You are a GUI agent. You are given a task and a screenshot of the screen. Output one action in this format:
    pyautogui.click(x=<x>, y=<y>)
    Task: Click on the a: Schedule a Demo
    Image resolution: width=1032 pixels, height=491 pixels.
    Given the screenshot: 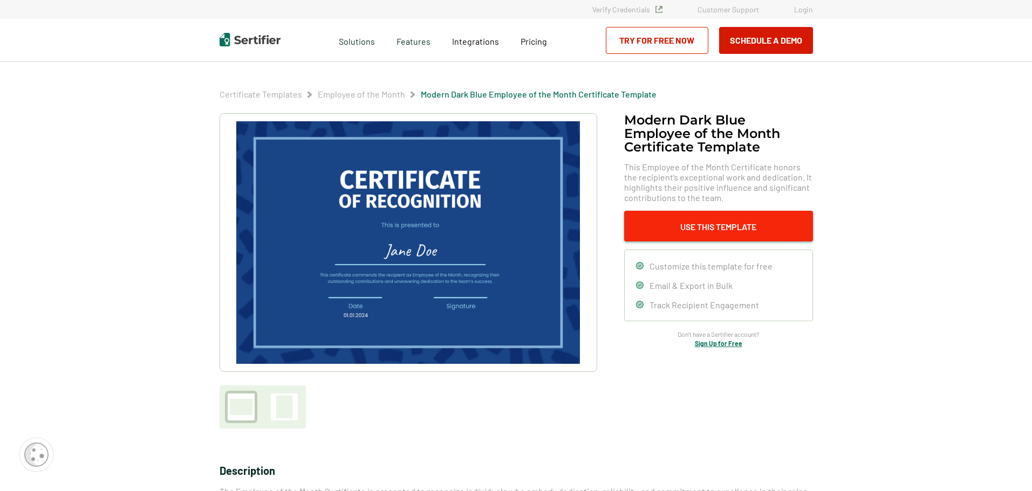 What is the action you would take?
    pyautogui.click(x=766, y=40)
    